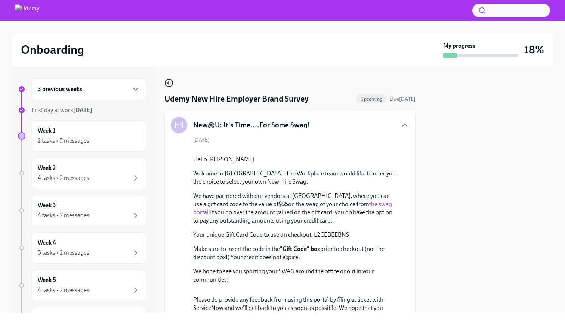 Image resolution: width=565 pixels, height=320 pixels. I want to click on h3: 18%, so click(534, 50).